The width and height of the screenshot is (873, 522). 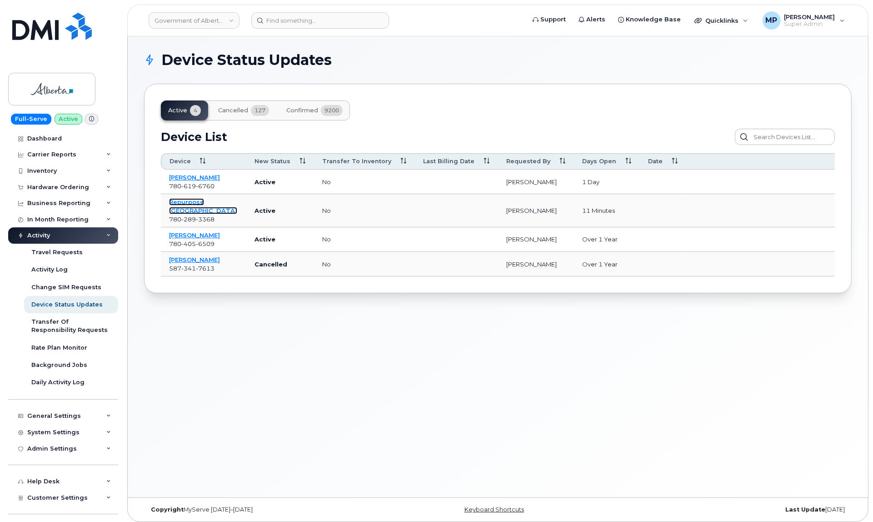 What do you see at coordinates (600, 161) in the screenshot?
I see `span: Days Open` at bounding box center [600, 161].